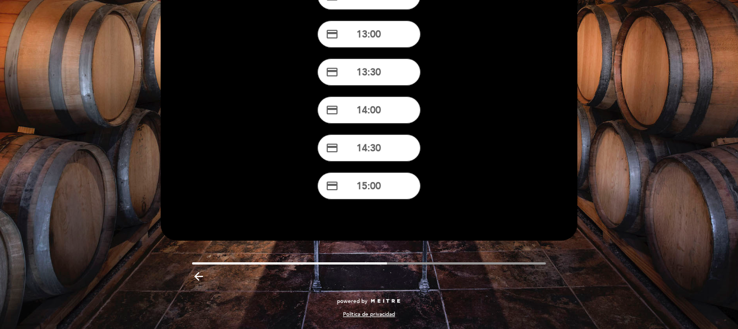 The image size is (738, 329). Describe the element at coordinates (369, 302) in the screenshot. I see `a: powered by` at that location.